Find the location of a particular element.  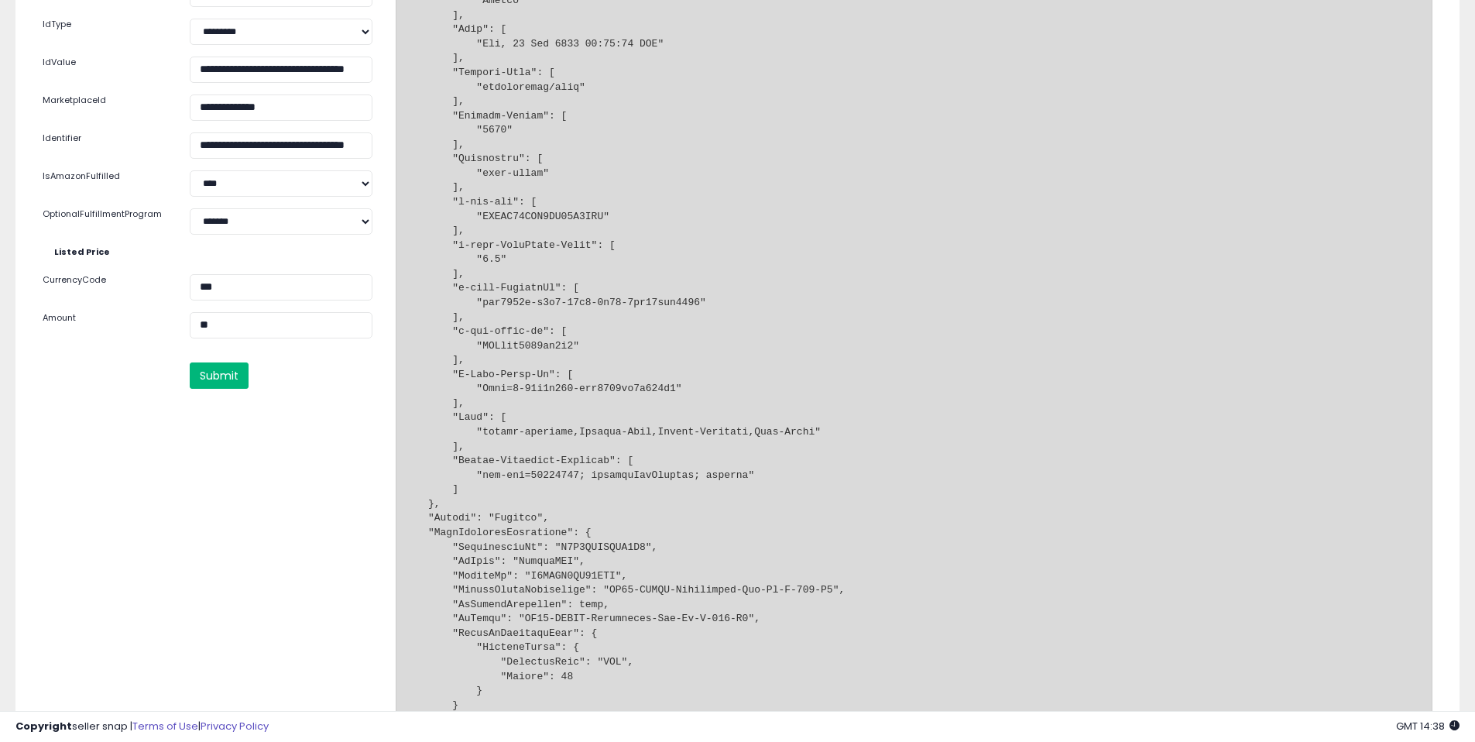

span: 2025-08-17 14:38 GMT is located at coordinates (1428, 725).